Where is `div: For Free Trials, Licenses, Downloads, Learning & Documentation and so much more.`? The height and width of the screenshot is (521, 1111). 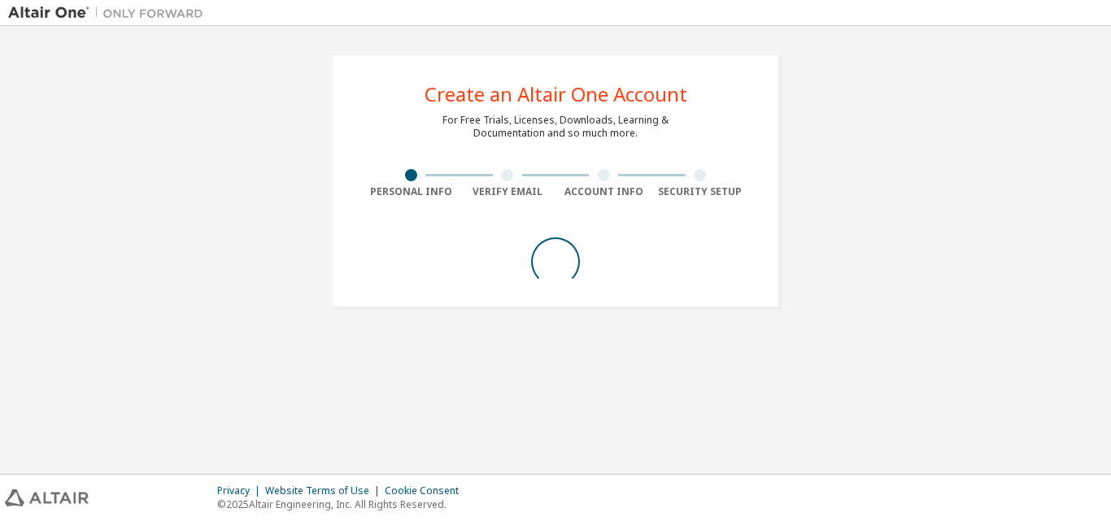 div: For Free Trials, Licenses, Downloads, Learning & Documentation and so much more. is located at coordinates (556, 127).